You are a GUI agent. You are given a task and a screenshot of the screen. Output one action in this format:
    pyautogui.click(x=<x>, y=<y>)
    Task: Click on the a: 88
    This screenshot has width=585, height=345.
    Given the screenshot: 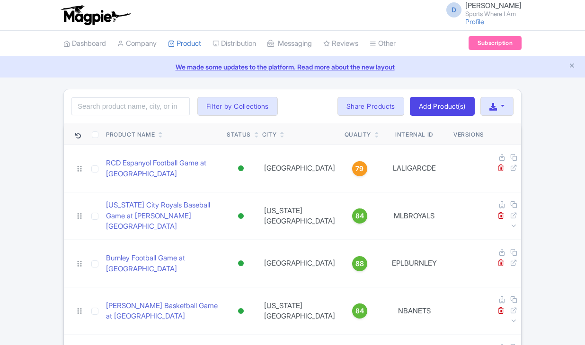 What is the action you would take?
    pyautogui.click(x=359, y=264)
    